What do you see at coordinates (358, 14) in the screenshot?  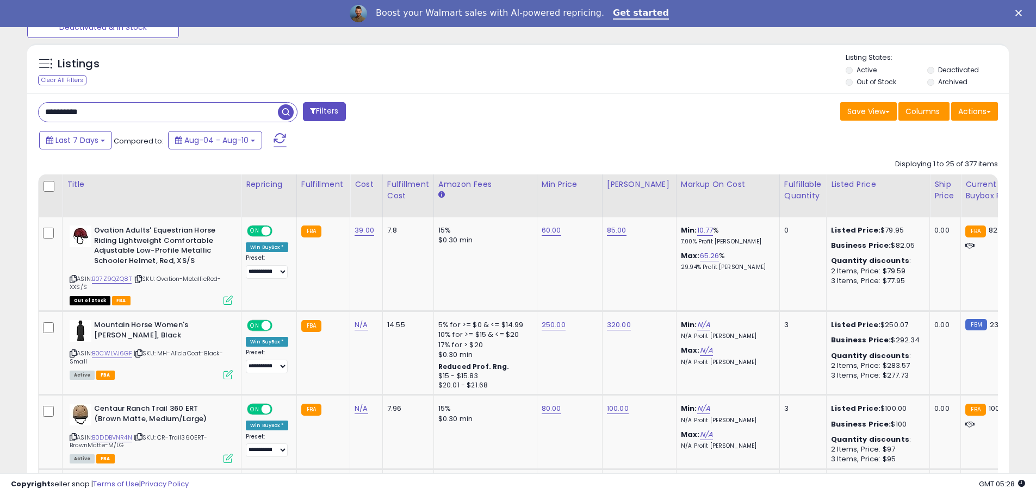 I see `img: Profile image for Adrian` at bounding box center [358, 14].